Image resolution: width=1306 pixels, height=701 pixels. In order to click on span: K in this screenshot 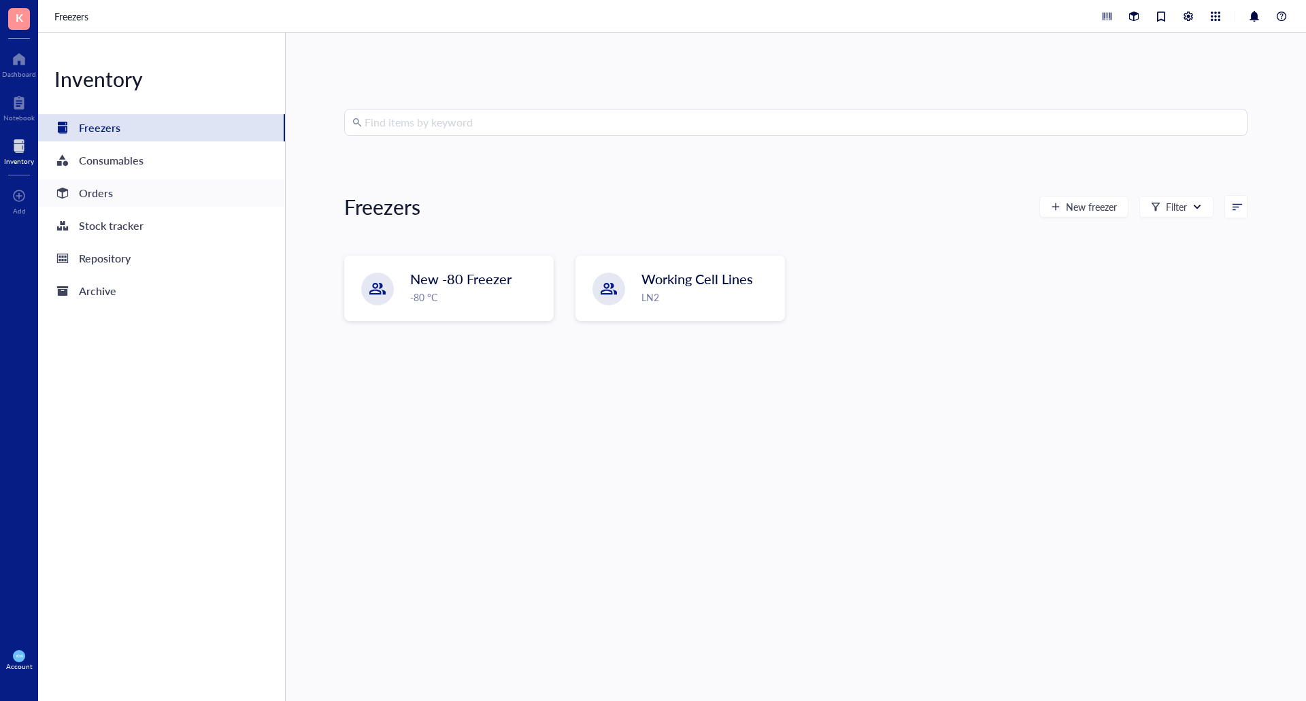, I will do `click(19, 17)`.